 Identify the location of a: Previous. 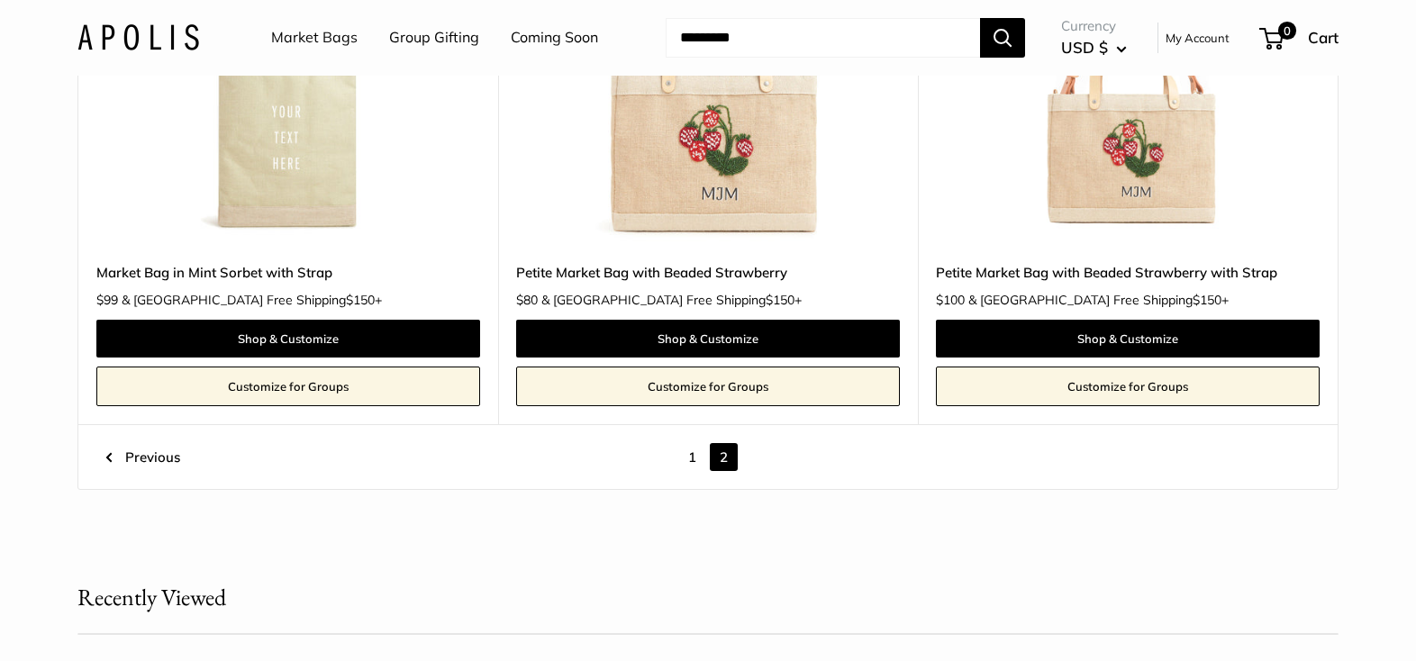
(142, 457).